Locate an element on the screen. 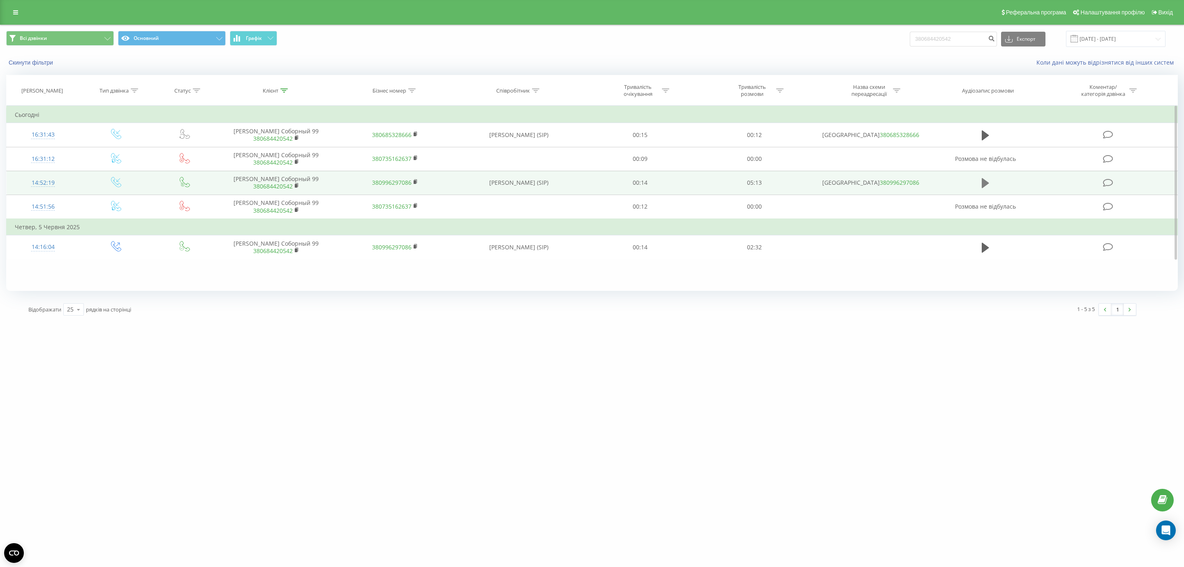 This screenshot has width=1184, height=567. span: Налаштування профілю is located at coordinates (1113, 12).